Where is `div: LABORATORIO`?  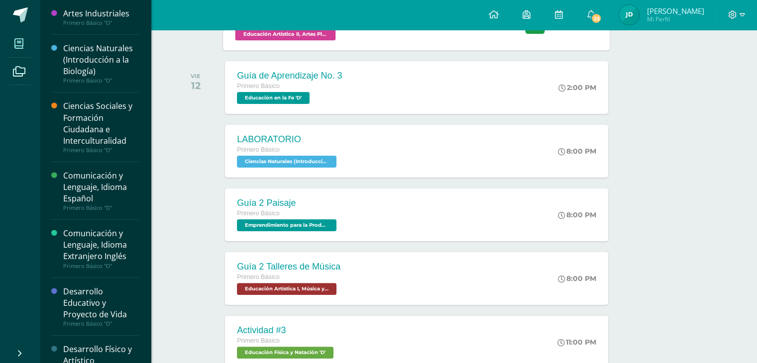 div: LABORATORIO is located at coordinates (288, 139).